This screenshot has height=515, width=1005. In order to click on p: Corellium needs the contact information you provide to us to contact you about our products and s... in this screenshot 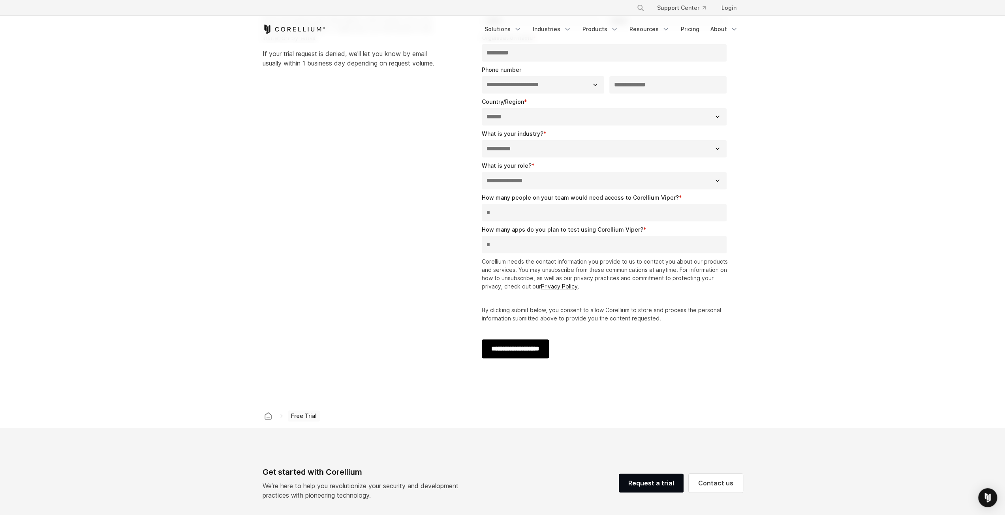, I will do `click(606, 274)`.